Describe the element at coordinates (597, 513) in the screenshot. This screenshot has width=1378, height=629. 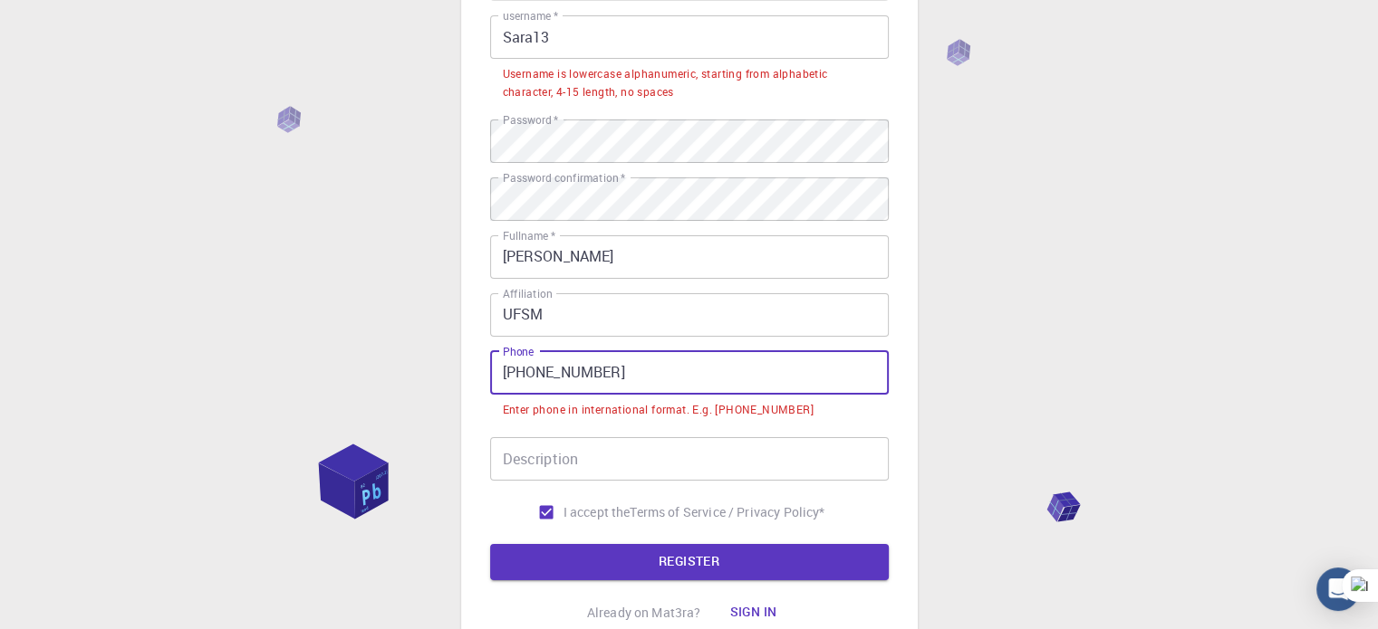
I see `span: I accept the` at that location.